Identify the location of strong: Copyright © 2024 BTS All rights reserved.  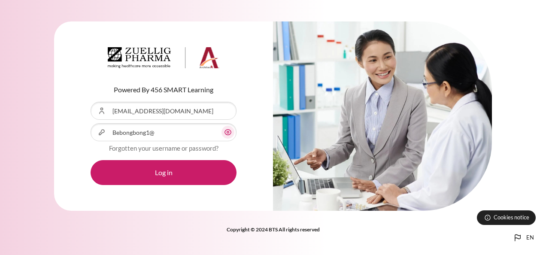
(273, 229).